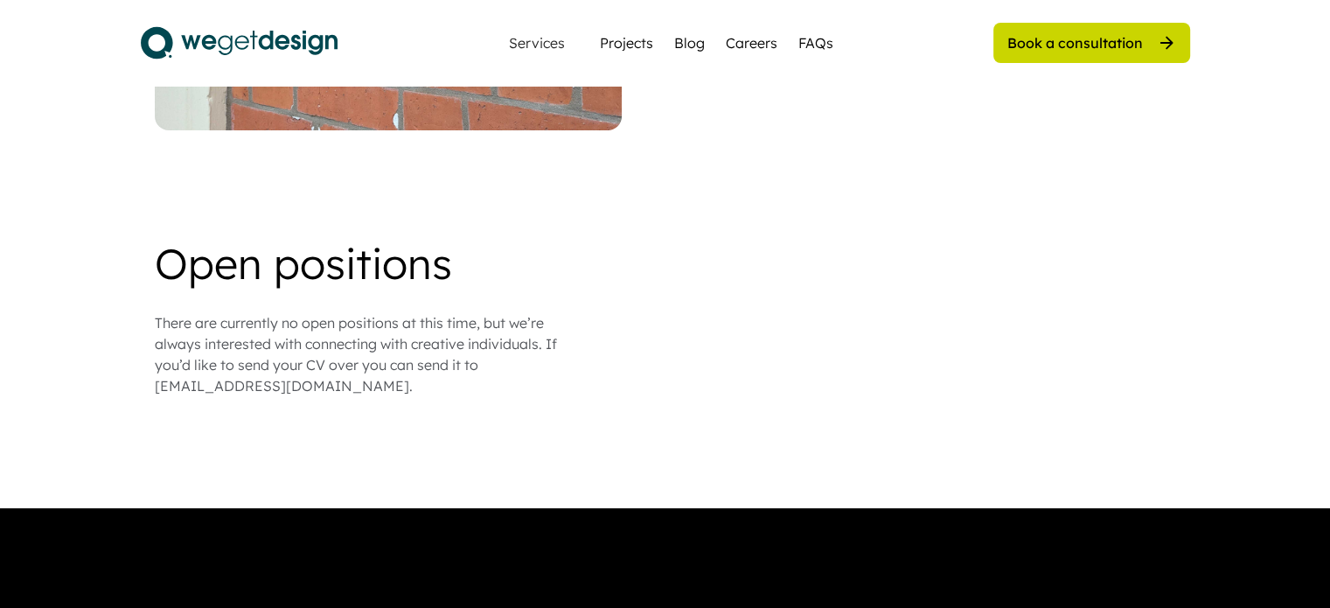 The width and height of the screenshot is (1330, 608). What do you see at coordinates (626, 43) in the screenshot?
I see `div: Projects` at bounding box center [626, 43].